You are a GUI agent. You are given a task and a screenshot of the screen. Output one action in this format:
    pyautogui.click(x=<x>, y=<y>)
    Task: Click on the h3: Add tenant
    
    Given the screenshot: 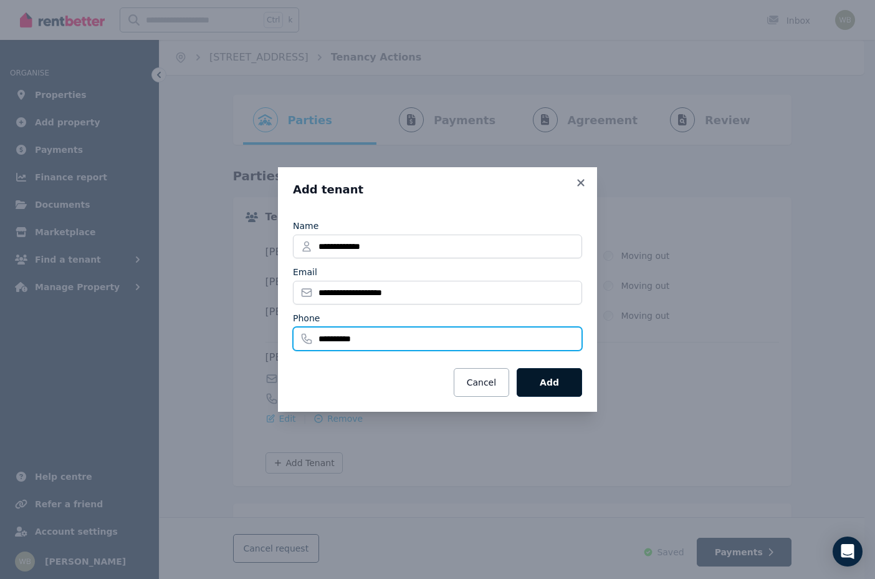 What is the action you would take?
    pyautogui.click(x=438, y=190)
    